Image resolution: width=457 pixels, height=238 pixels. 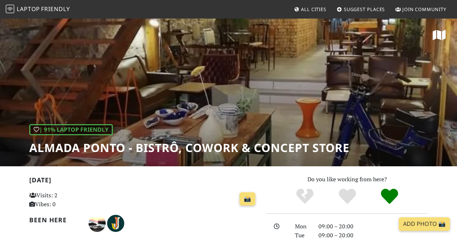 I want to click on span: Nuno, so click(x=98, y=223).